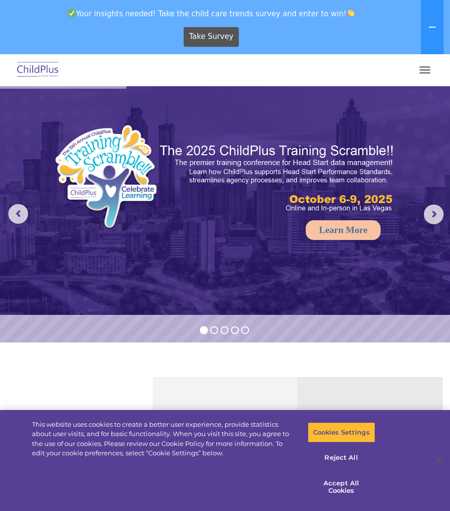 The height and width of the screenshot is (511, 450). Describe the element at coordinates (163, 439) in the screenshot. I see `div: This website uses cookies to create a better user experience, provide statistics about user visit...` at that location.